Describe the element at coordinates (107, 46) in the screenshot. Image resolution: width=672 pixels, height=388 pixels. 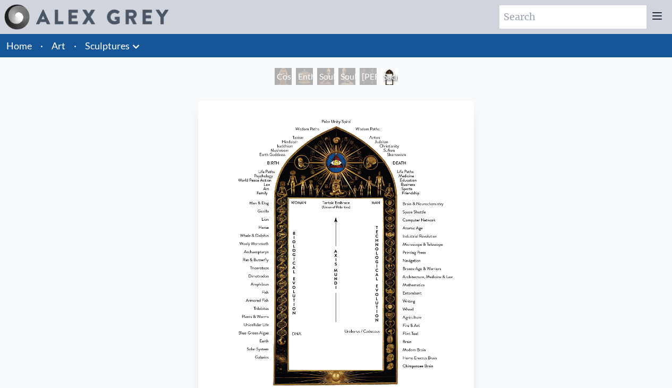
I see `a: Sculptures` at that location.